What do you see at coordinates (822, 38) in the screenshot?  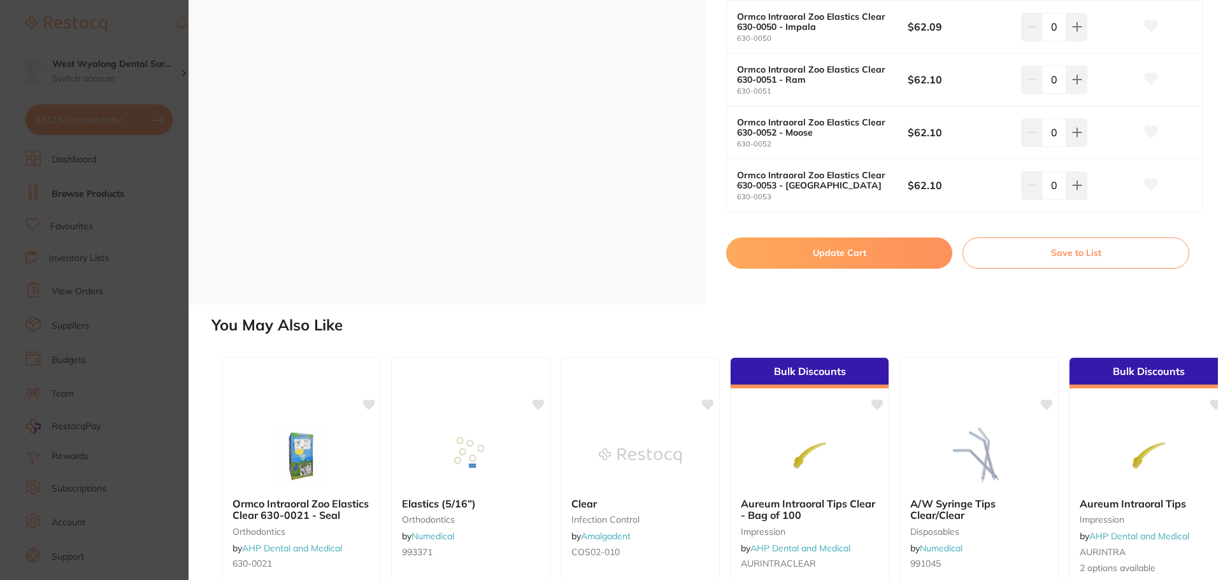 I see `small: 630-0050` at bounding box center [822, 38].